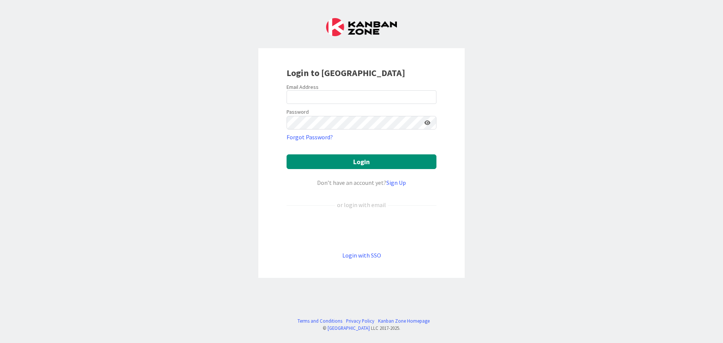 The height and width of the screenshot is (343, 723). I want to click on div: or login with email, so click(361, 205).